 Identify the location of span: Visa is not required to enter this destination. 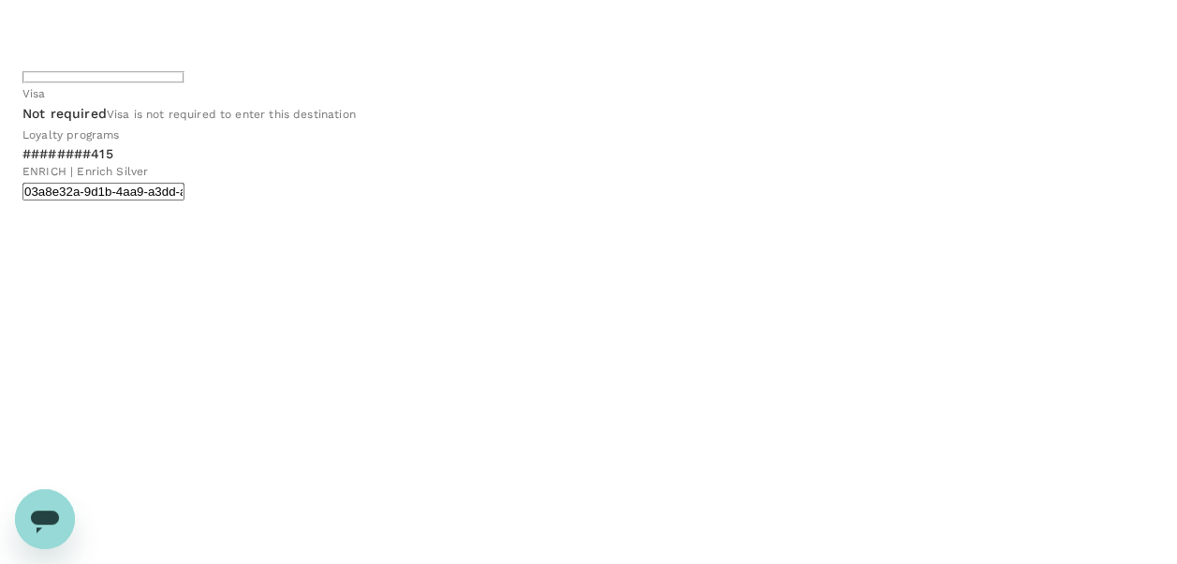
(231, 114).